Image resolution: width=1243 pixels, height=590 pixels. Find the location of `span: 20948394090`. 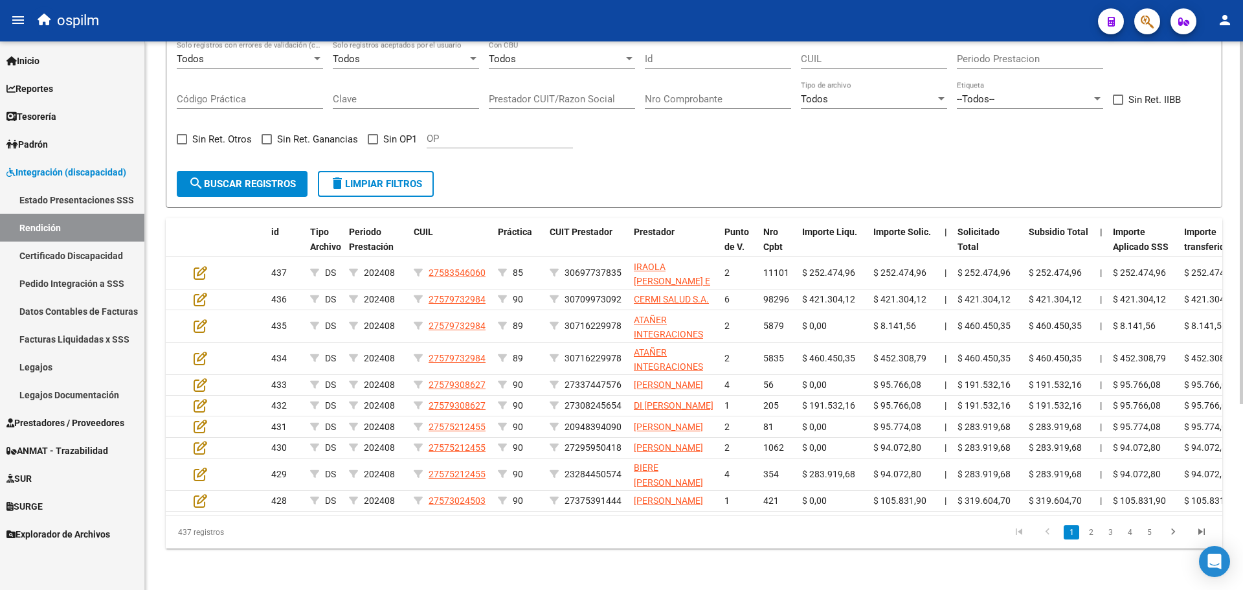

span: 20948394090 is located at coordinates (593, 426).